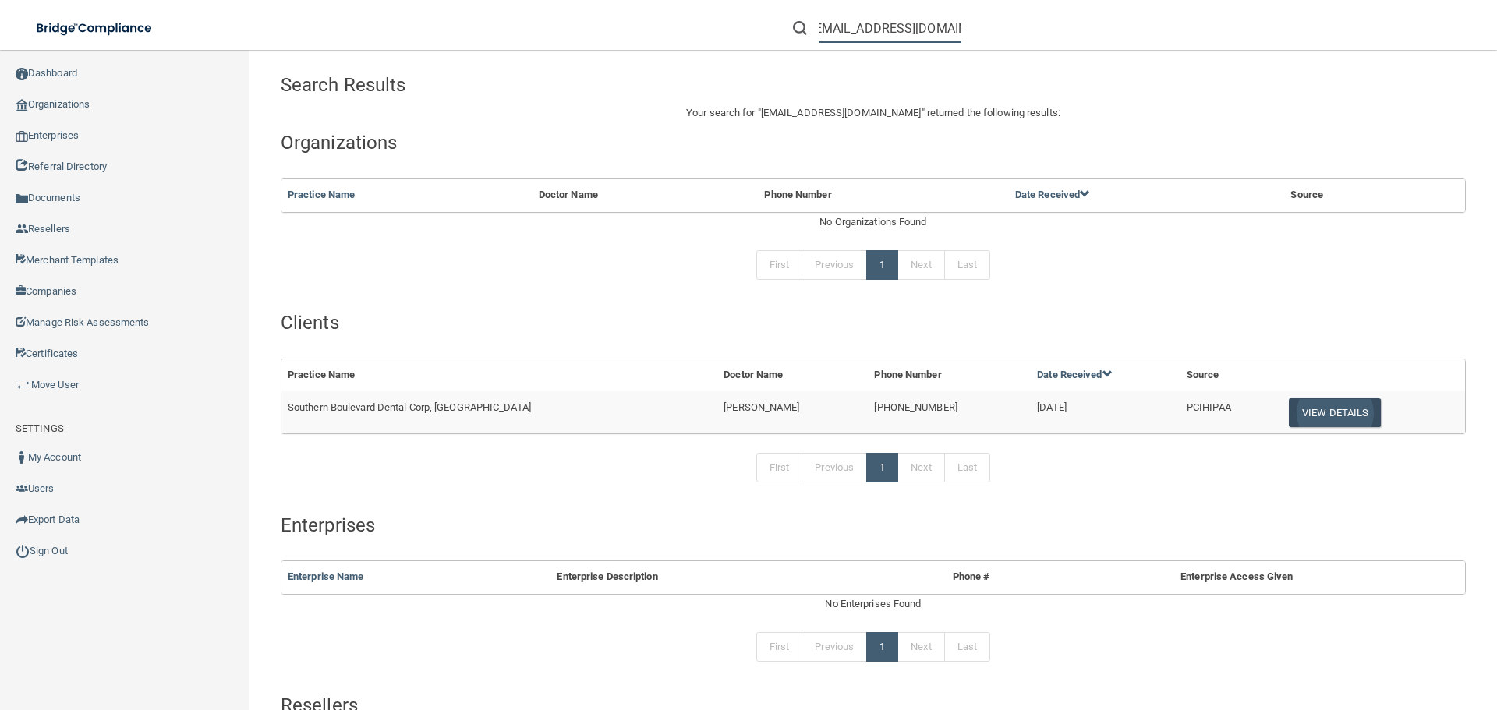 This screenshot has width=1497, height=710. I want to click on img: icon-documents.8dae5593.png, so click(22, 199).